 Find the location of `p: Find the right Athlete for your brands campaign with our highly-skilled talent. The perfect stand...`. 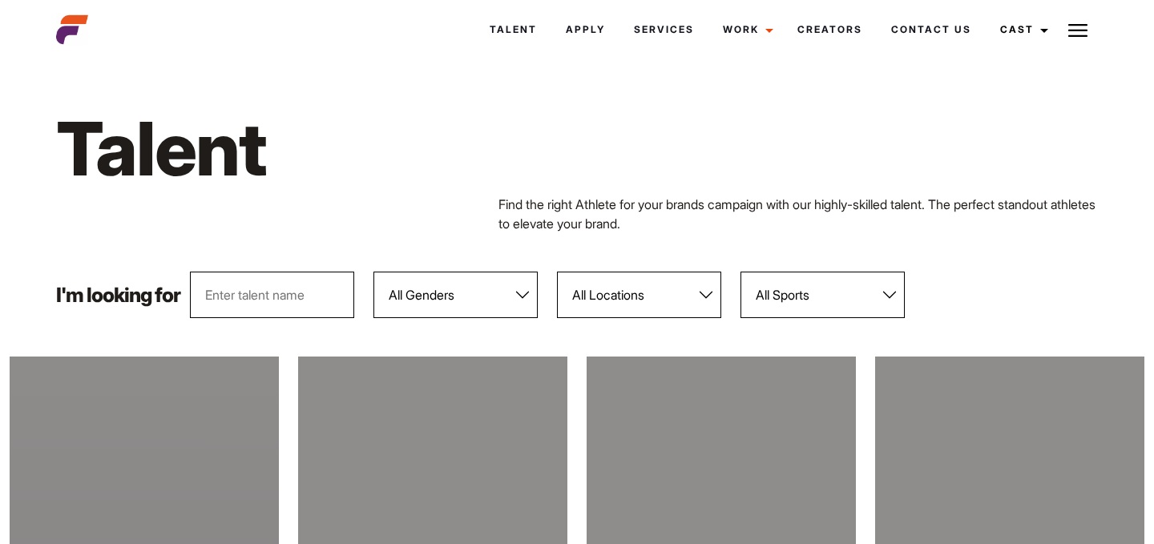

p: Find the right Athlete for your brands campaign with our highly-skilled talent. The perfect stand... is located at coordinates (798, 214).